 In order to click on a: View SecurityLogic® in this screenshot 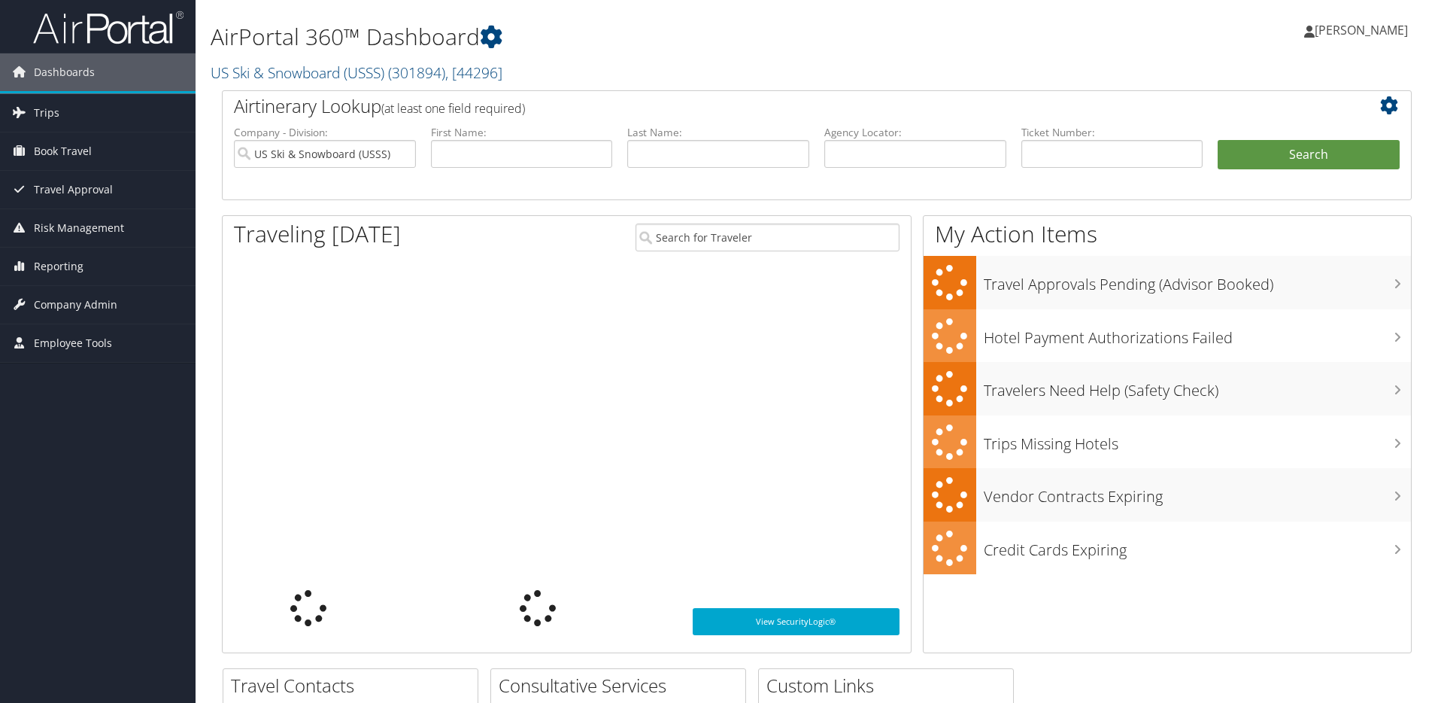, I will do `click(796, 621)`.